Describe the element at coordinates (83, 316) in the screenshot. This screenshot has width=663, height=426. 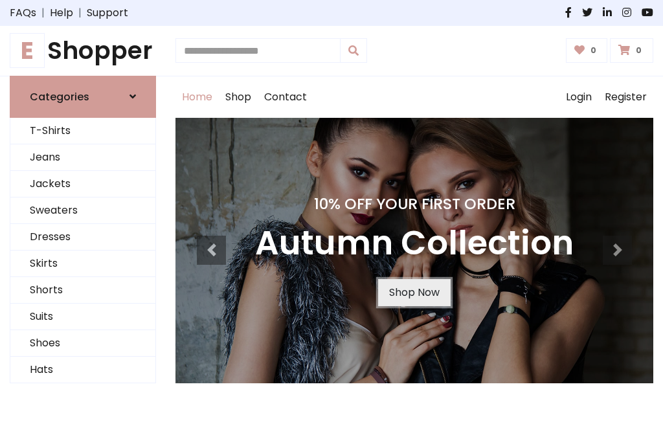
I see `a: Suits` at that location.